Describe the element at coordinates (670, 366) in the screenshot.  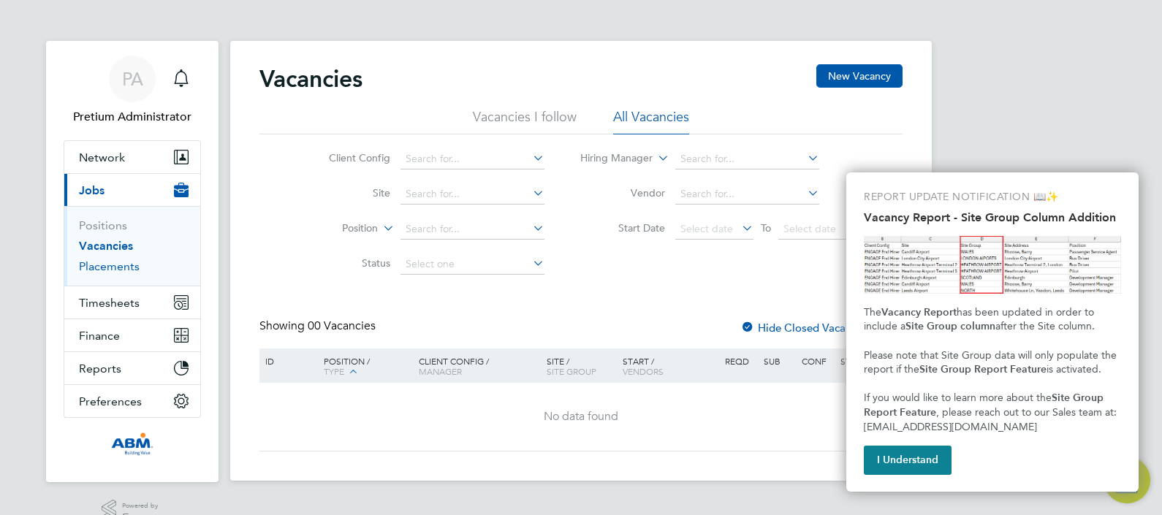
I see `div: Start /` at that location.